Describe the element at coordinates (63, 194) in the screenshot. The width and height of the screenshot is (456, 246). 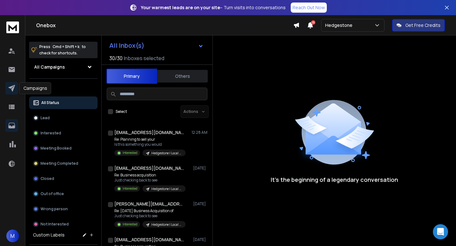
I see `button: Out of office` at that location.